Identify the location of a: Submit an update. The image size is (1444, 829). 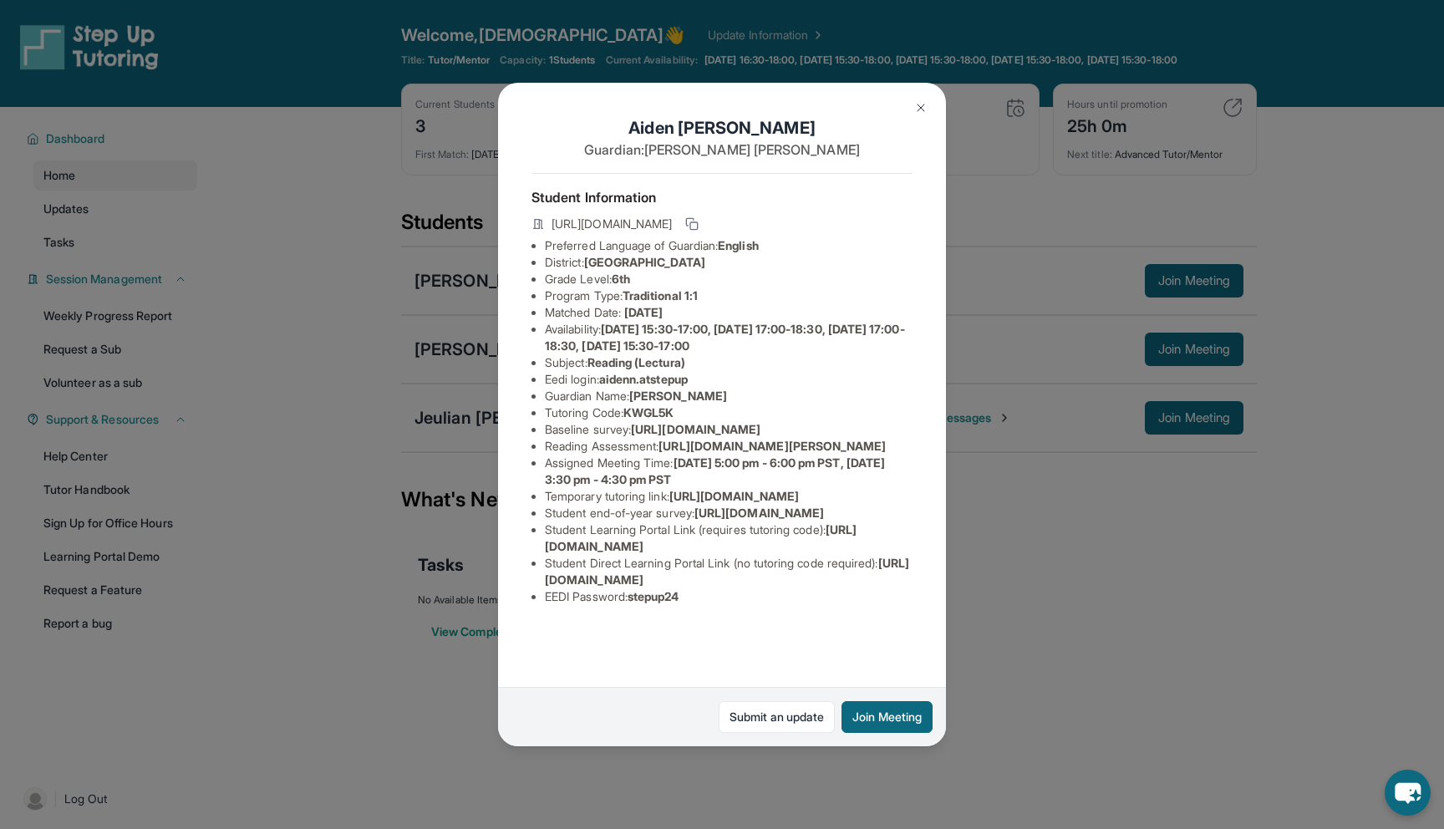
(776, 717).